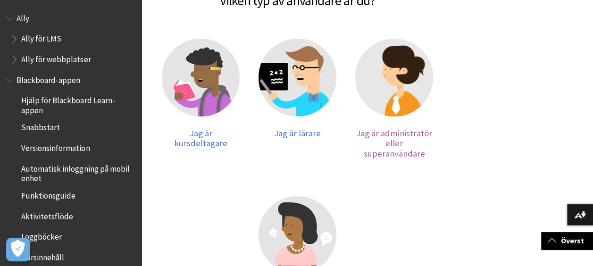 This screenshot has height=266, width=593. What do you see at coordinates (201, 77) in the screenshot?
I see `img: Kursdeltagare` at bounding box center [201, 77].